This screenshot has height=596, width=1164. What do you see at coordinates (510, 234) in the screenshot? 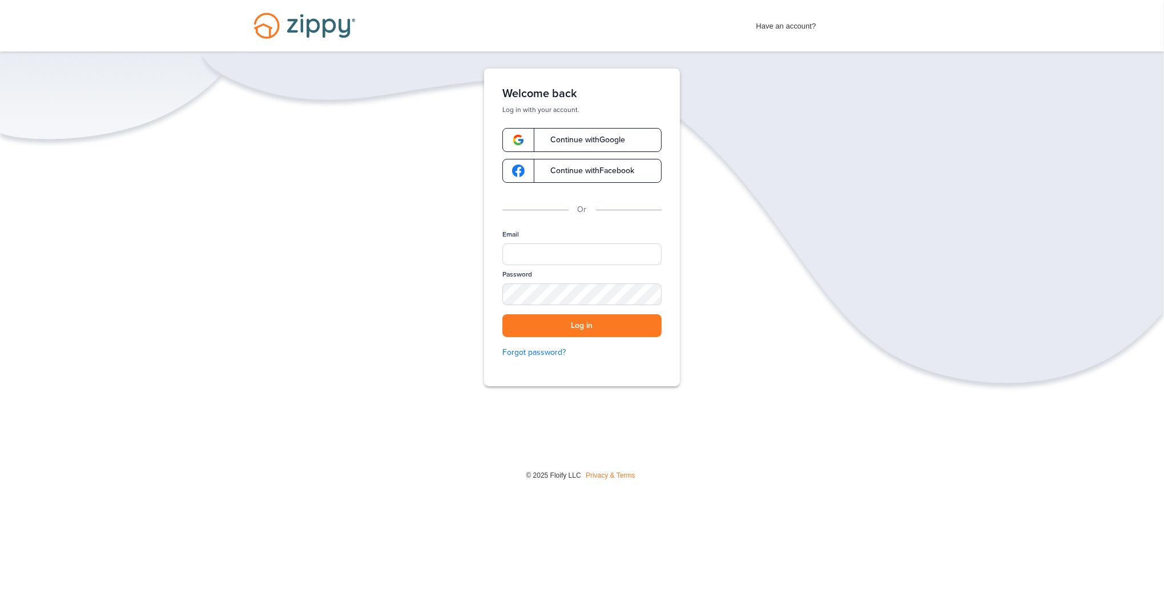
I see `label: Email` at bounding box center [510, 234].